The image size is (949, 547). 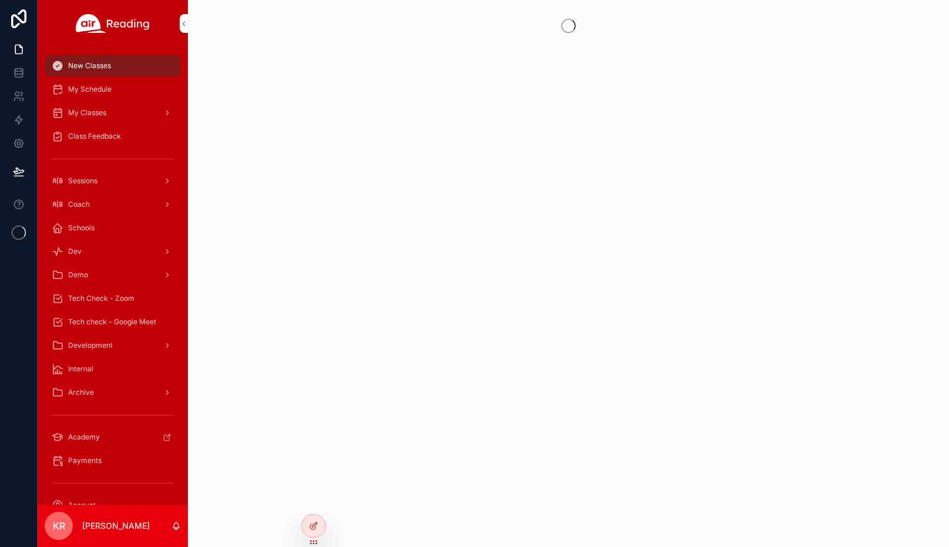 I want to click on a: Tech Check - Zoom, so click(x=113, y=298).